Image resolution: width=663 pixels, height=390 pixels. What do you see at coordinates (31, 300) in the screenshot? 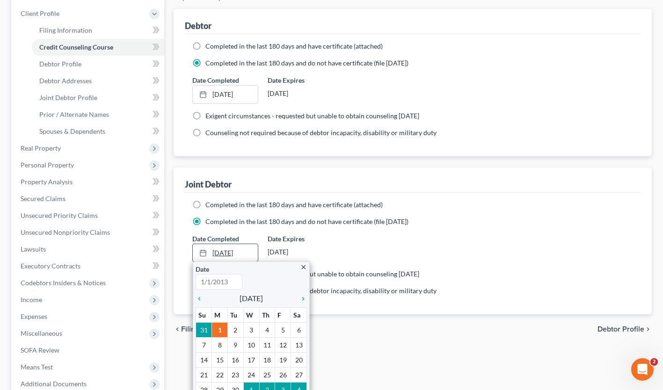
I see `span: Income` at bounding box center [31, 300].